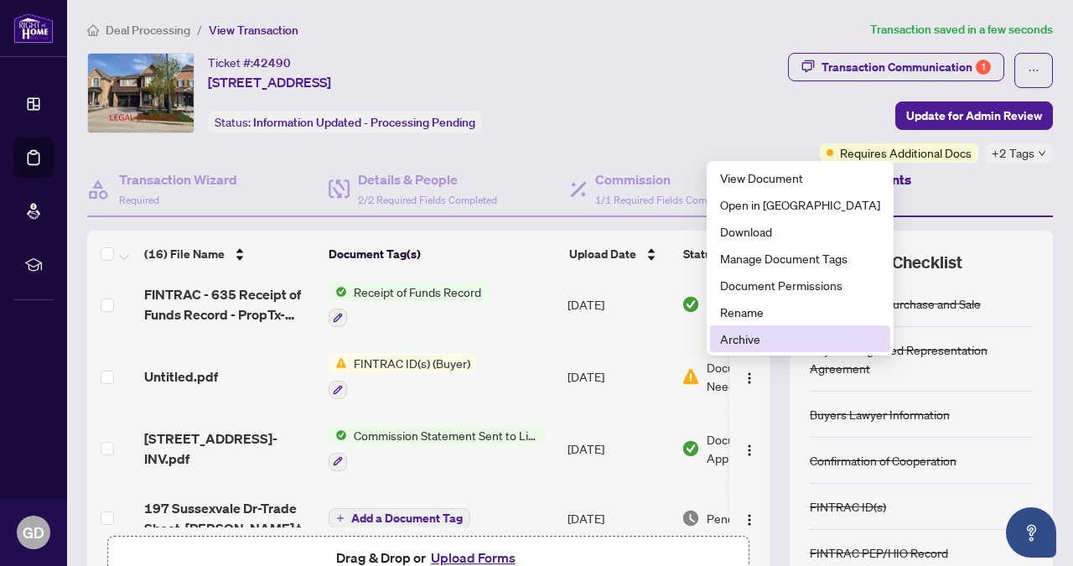 This screenshot has height=566, width=1073. I want to click on span: home, so click(93, 30).